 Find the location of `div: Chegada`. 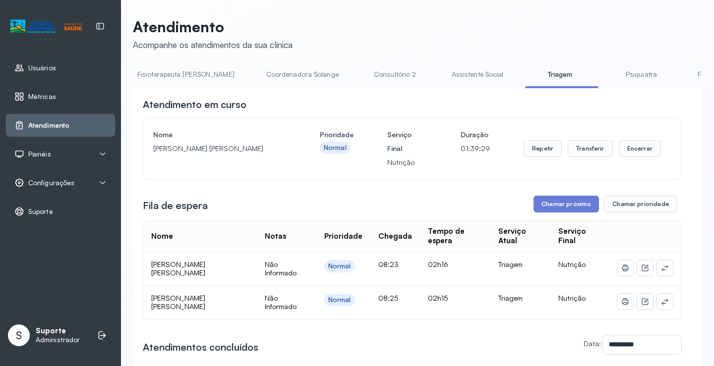

div: Chegada is located at coordinates (395, 236).